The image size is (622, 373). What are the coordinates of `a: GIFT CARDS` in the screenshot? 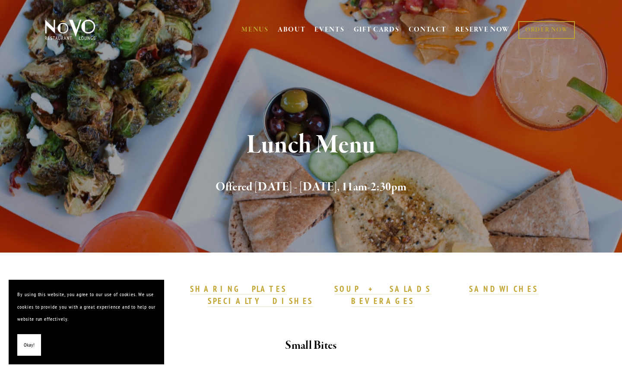 It's located at (377, 30).